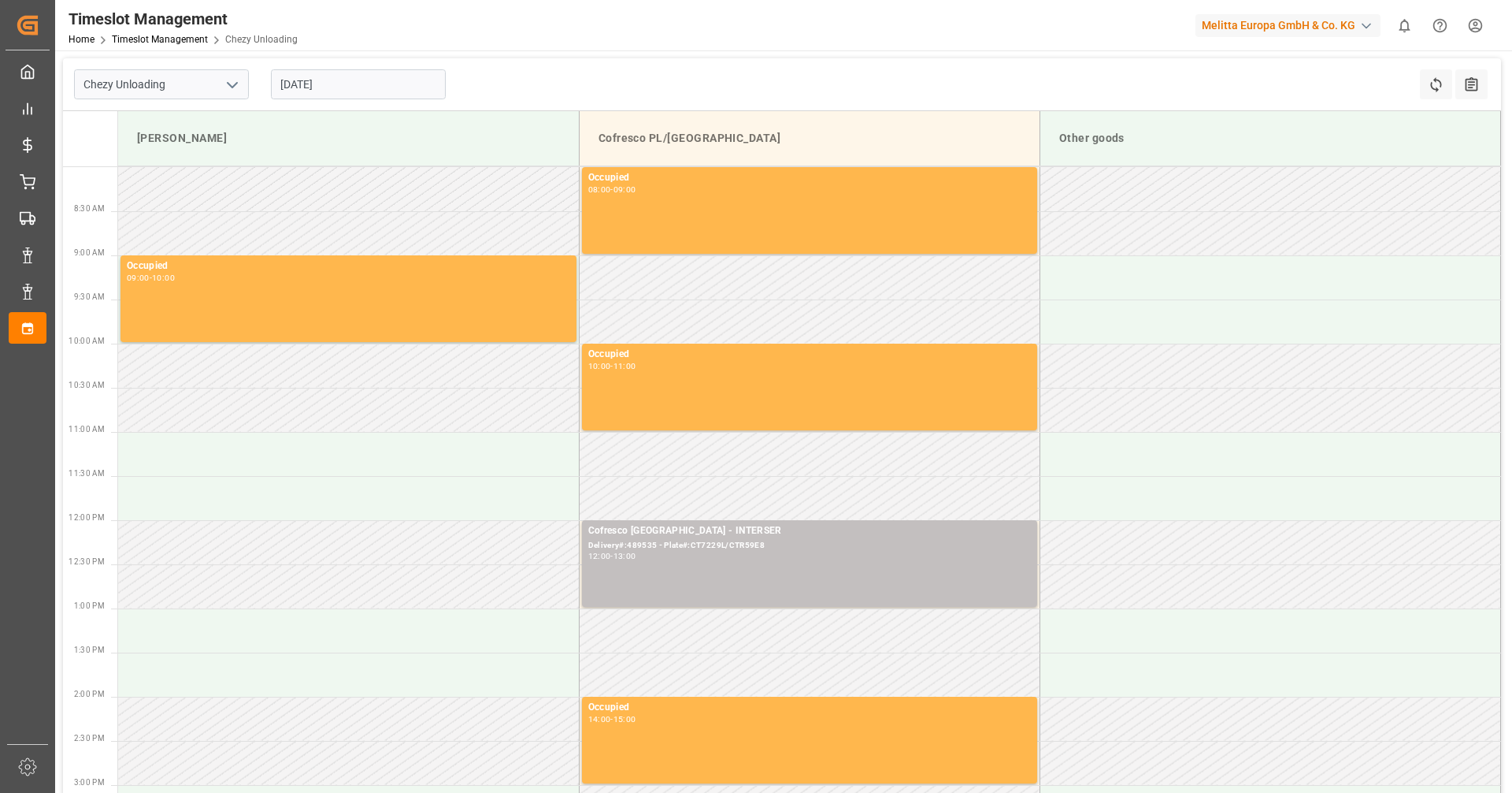 The width and height of the screenshot is (1512, 793). I want to click on button: open menu, so click(232, 84).